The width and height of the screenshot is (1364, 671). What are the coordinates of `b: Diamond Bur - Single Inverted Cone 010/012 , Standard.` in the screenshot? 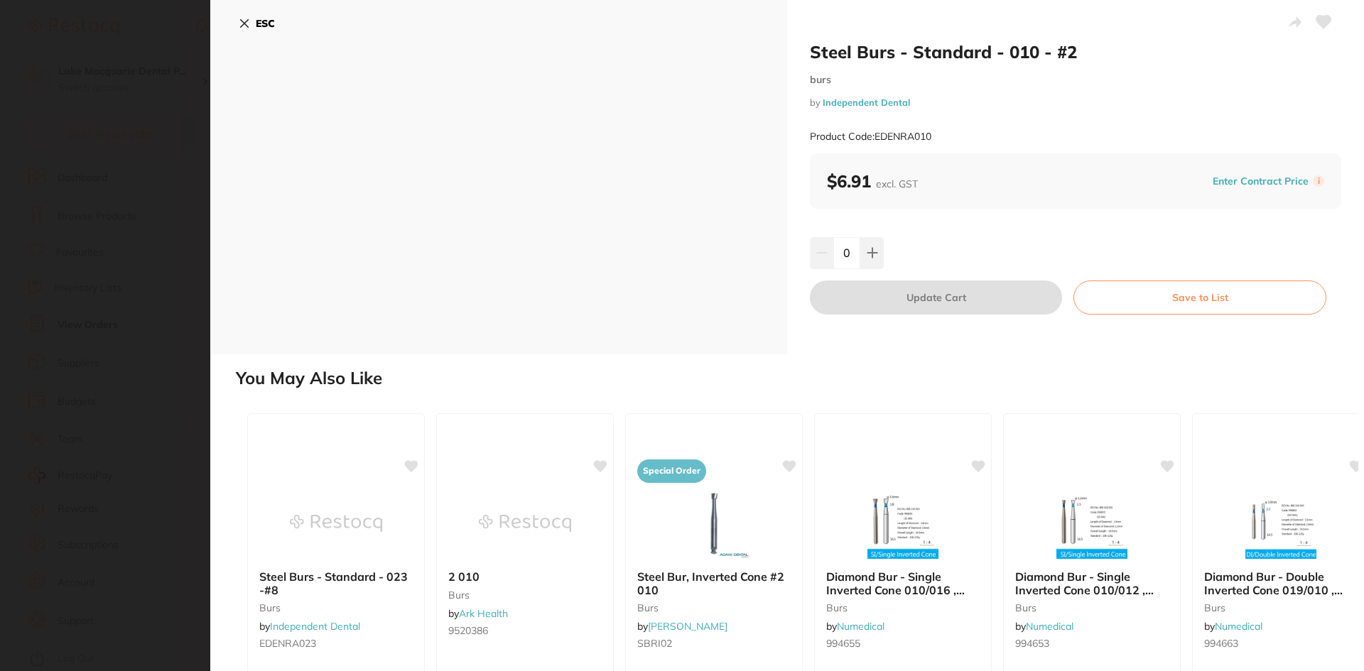 It's located at (1092, 583).